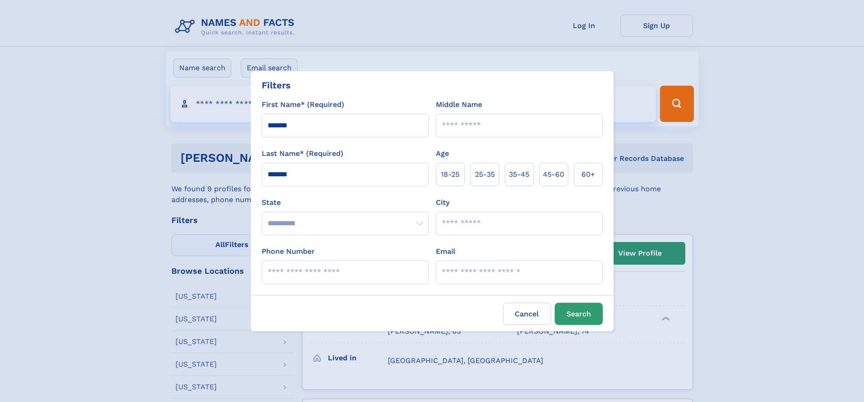 This screenshot has width=864, height=402. What do you see at coordinates (276, 85) in the screenshot?
I see `div: Filters` at bounding box center [276, 85].